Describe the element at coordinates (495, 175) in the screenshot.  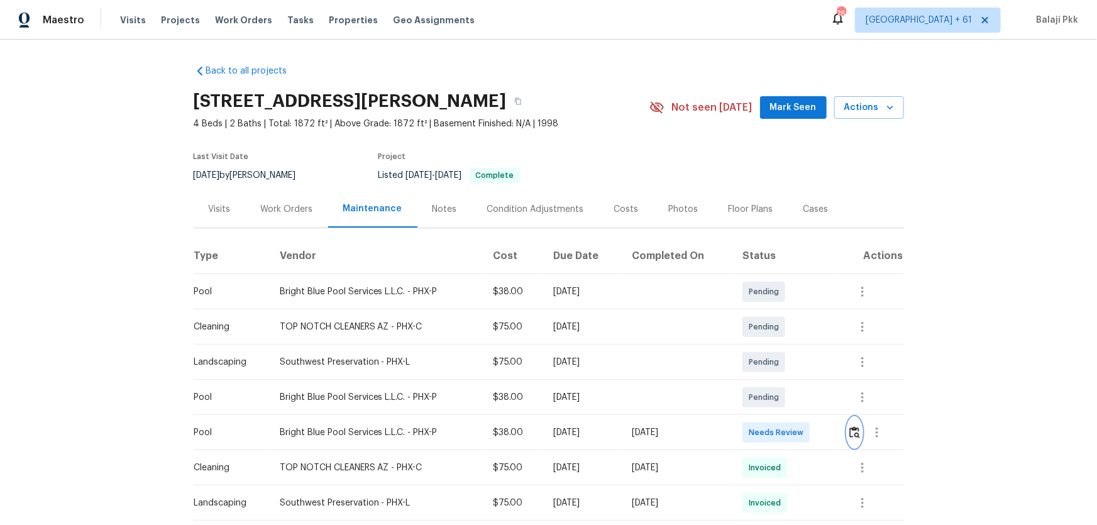
I see `span: Complete` at that location.